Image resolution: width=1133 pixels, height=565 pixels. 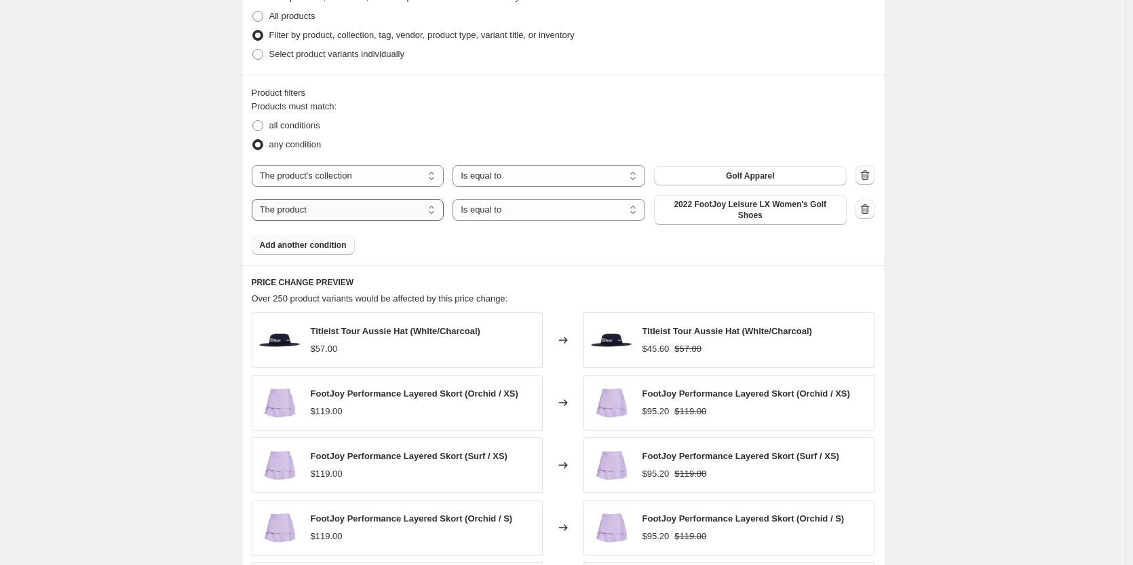 What do you see at coordinates (303, 245) in the screenshot?
I see `button: Add another condition` at bounding box center [303, 245].